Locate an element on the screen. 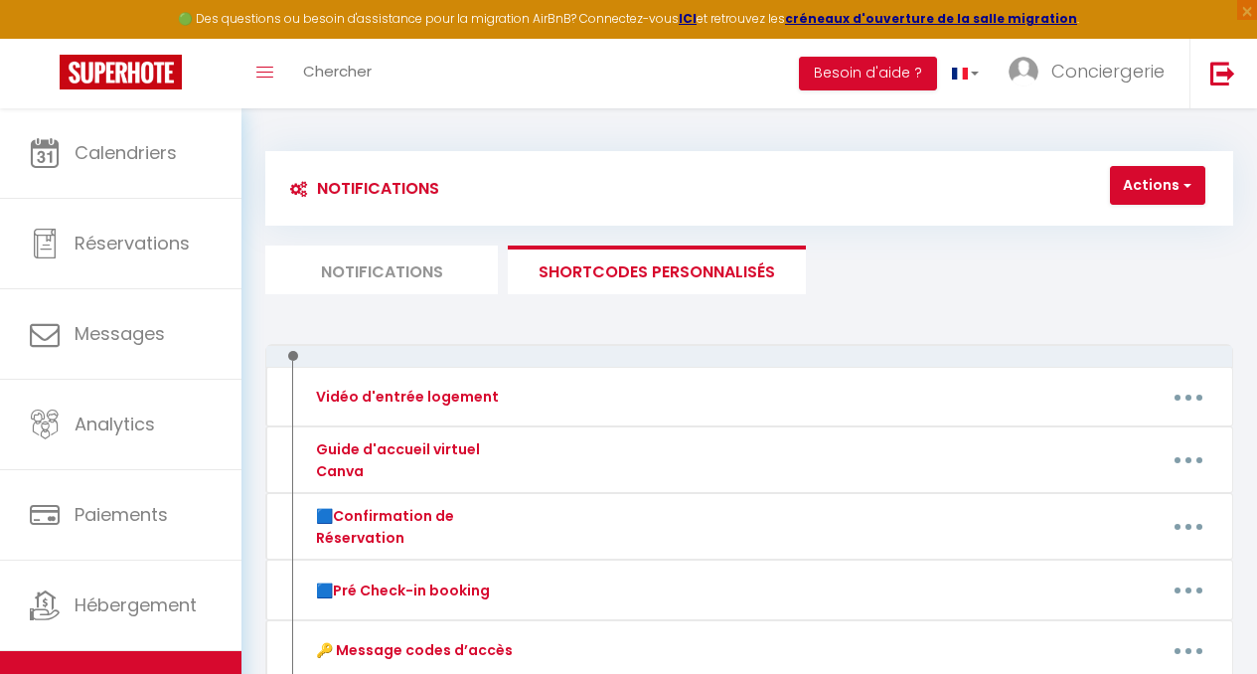 This screenshot has height=674, width=1257. span: Réservations is located at coordinates (132, 243).